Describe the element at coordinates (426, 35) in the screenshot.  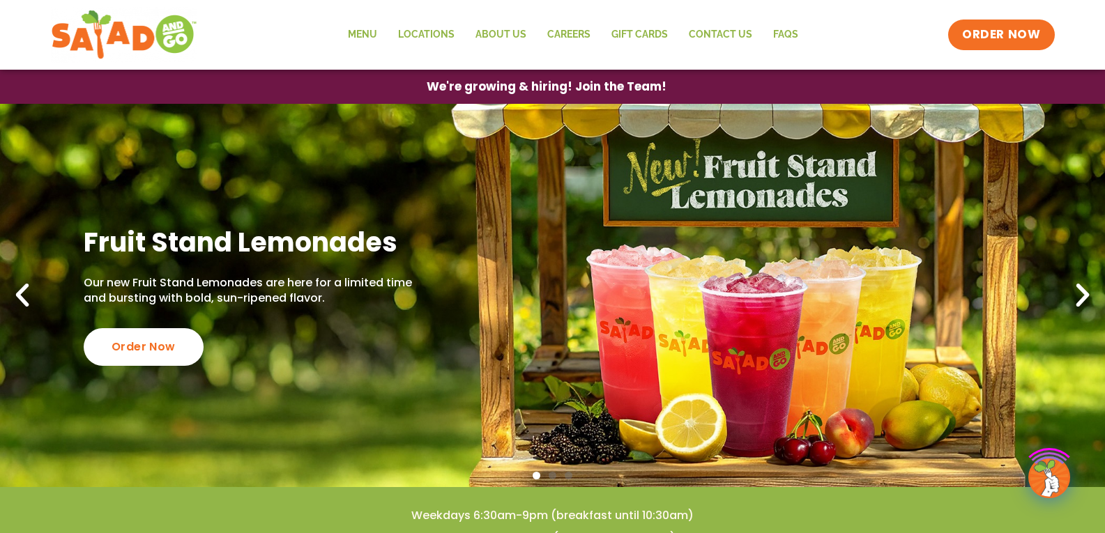
I see `a: Locations` at that location.